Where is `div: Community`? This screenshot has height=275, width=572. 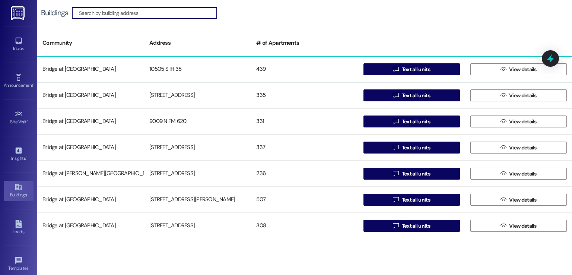
div: Community is located at coordinates (91, 43).